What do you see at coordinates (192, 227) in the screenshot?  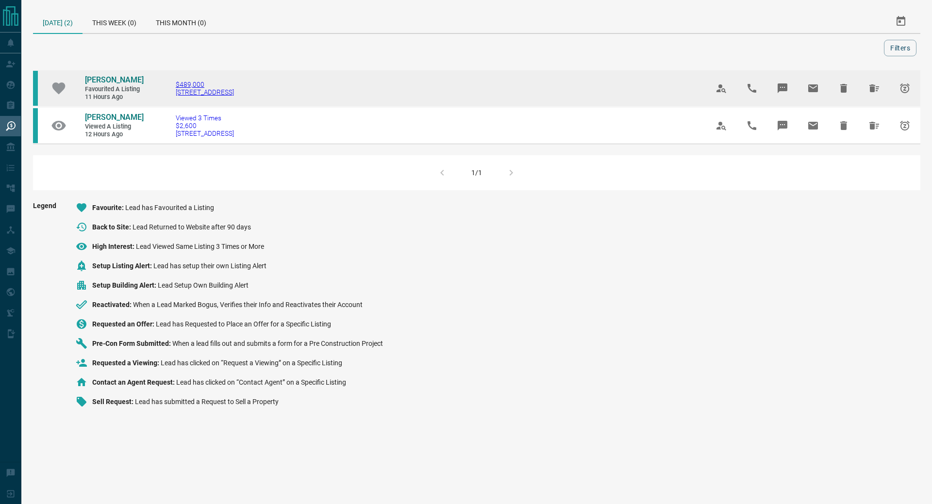 I see `span: Lead Returned to Website after 90 days` at bounding box center [192, 227].